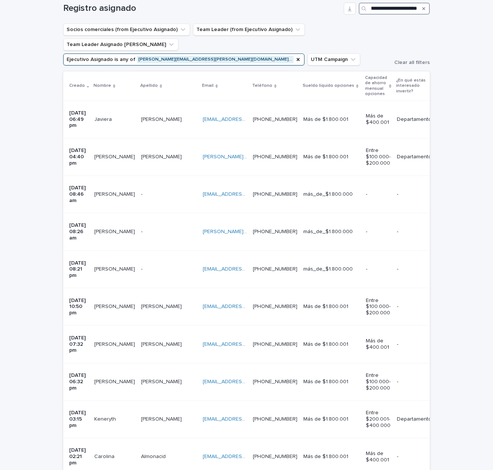  What do you see at coordinates (208, 86) in the screenshot?
I see `p: Email` at bounding box center [208, 86].